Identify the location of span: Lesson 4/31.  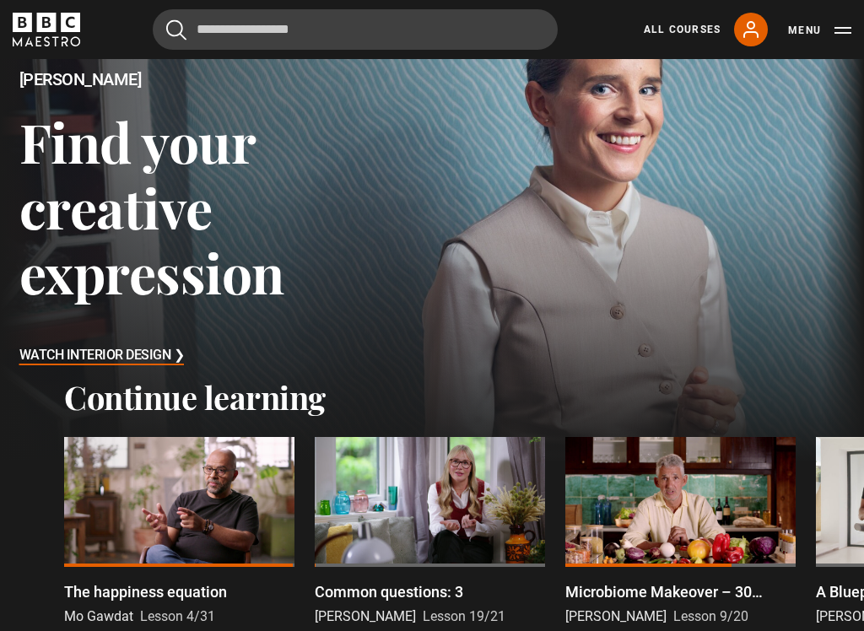
(177, 616).